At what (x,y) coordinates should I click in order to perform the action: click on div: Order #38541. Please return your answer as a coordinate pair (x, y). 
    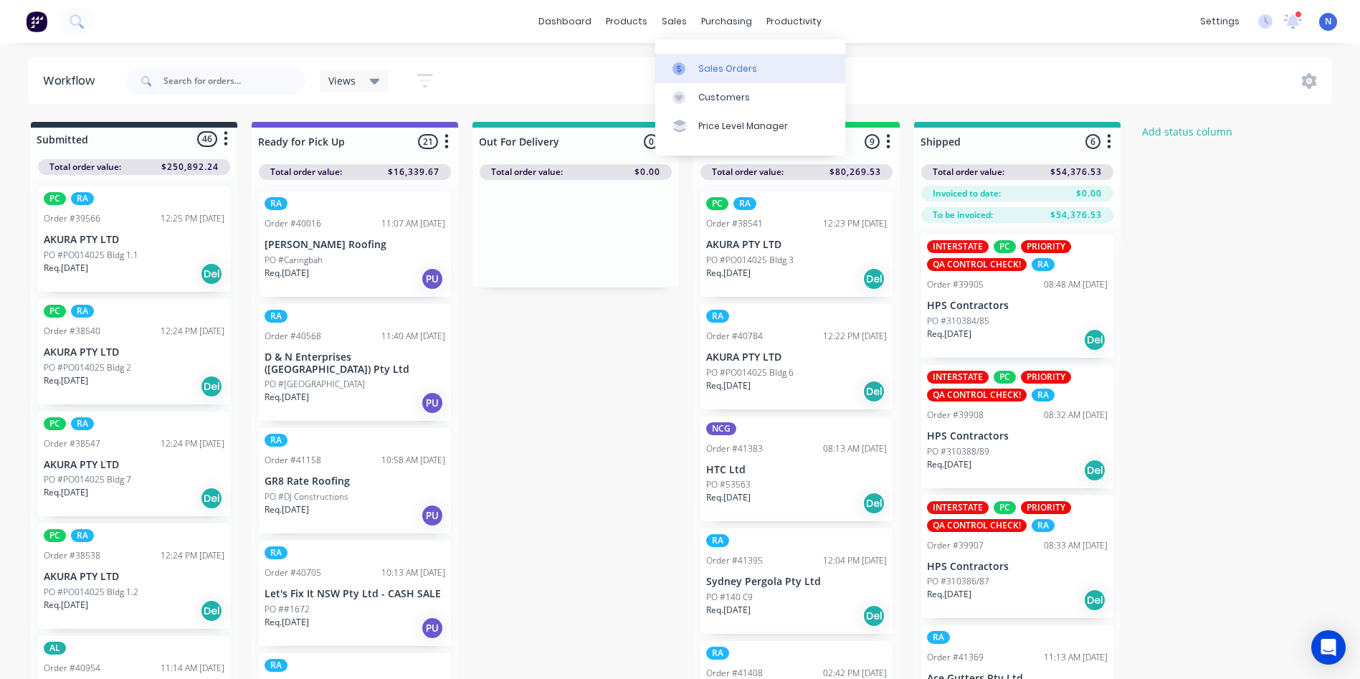
    Looking at the image, I should click on (734, 224).